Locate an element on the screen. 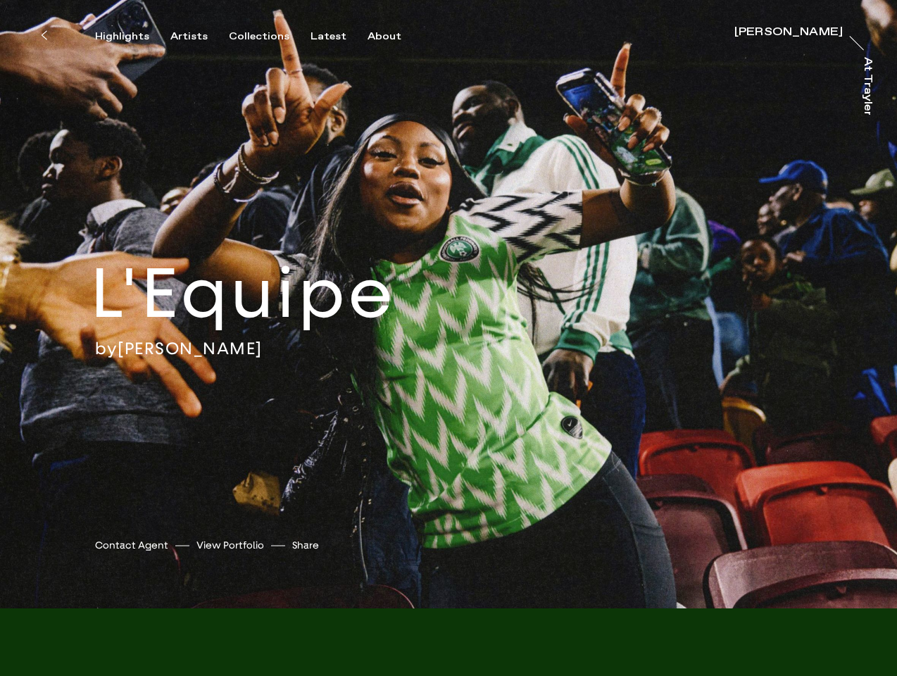 The width and height of the screenshot is (897, 676). a: View Portfolio is located at coordinates (230, 545).